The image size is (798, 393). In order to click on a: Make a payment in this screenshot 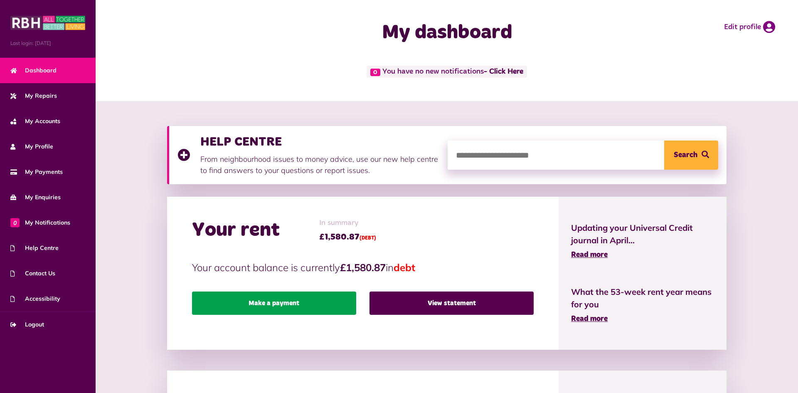, I will do `click(274, 303)`.